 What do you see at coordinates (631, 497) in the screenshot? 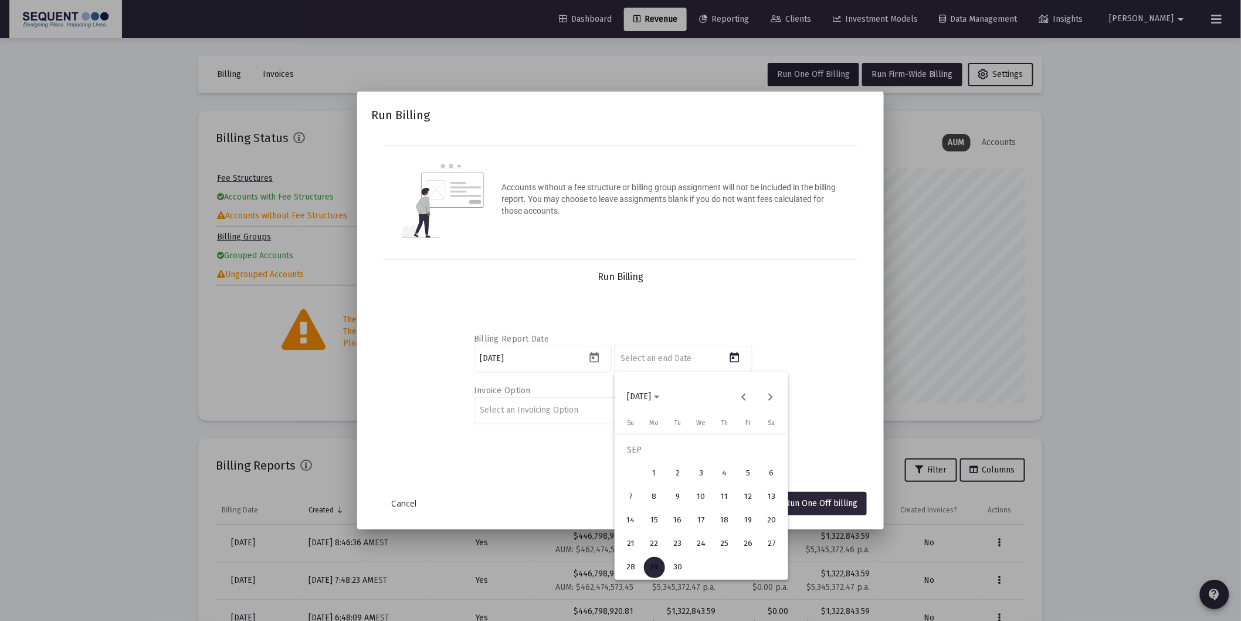
I see `button: 2025-09-07` at bounding box center [631, 497].